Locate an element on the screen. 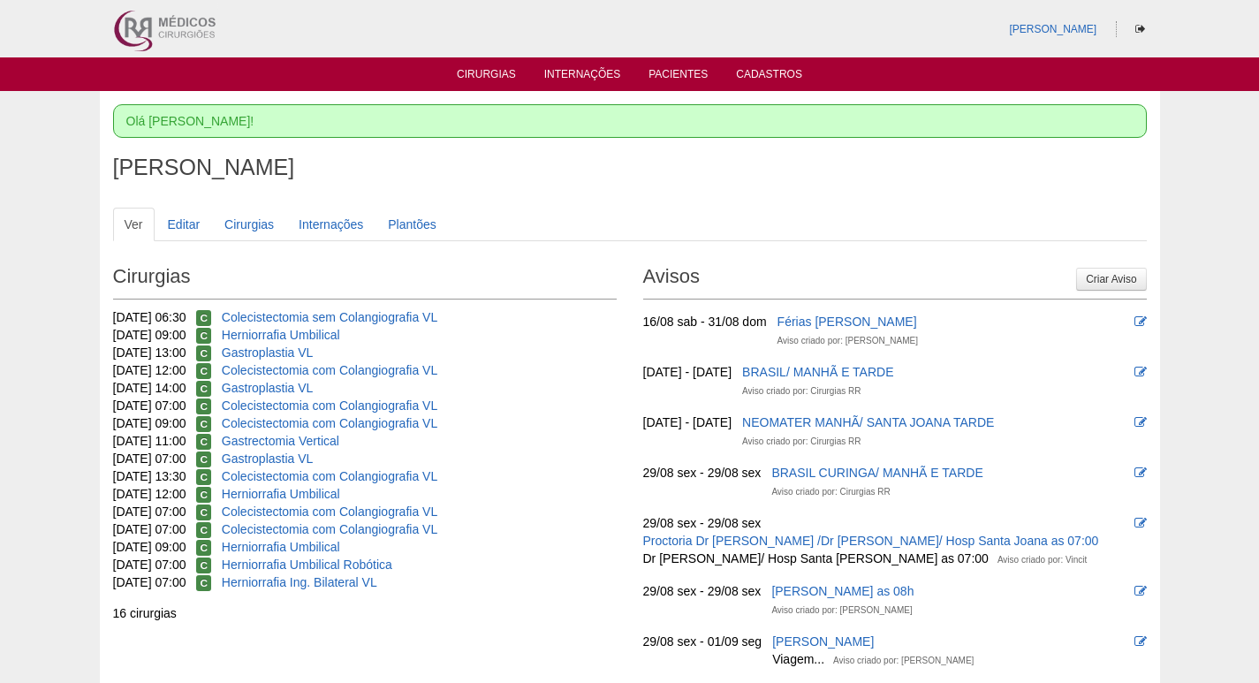 The height and width of the screenshot is (683, 1259). a: NEOMATER MANHÃ/ SANTA JOANA TARDE is located at coordinates (868, 422).